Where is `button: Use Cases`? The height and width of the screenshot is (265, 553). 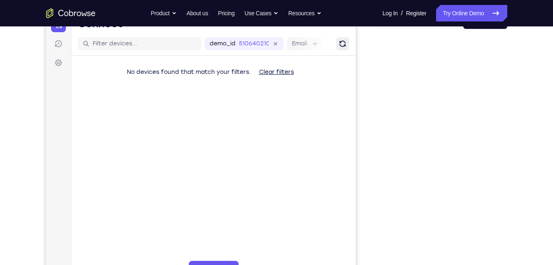 button: Use Cases is located at coordinates (262, 13).